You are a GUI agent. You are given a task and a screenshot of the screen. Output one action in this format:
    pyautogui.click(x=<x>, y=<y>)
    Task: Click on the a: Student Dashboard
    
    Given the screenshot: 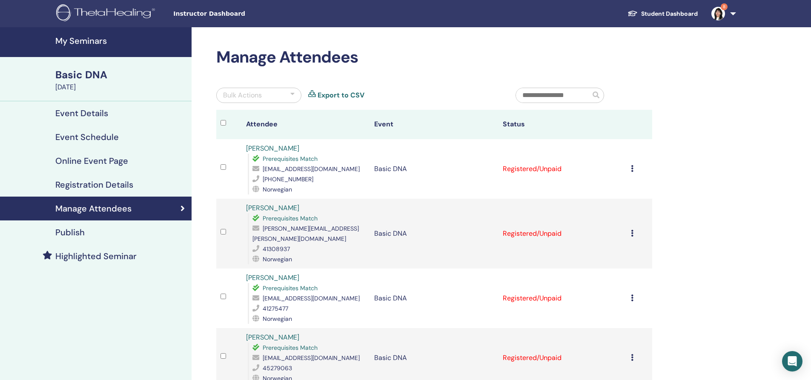 What is the action you would take?
    pyautogui.click(x=662, y=14)
    